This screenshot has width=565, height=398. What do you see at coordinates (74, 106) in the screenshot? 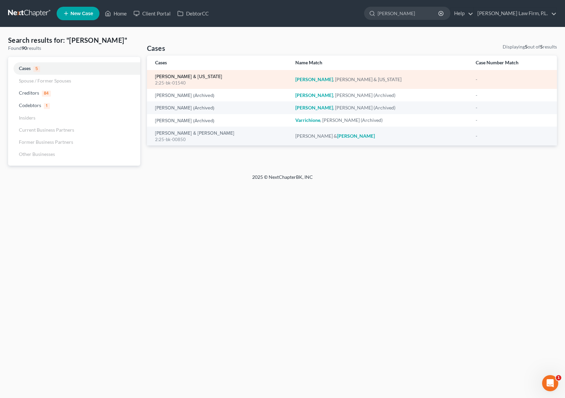
I see `a: Codebtors1` at bounding box center [74, 106].